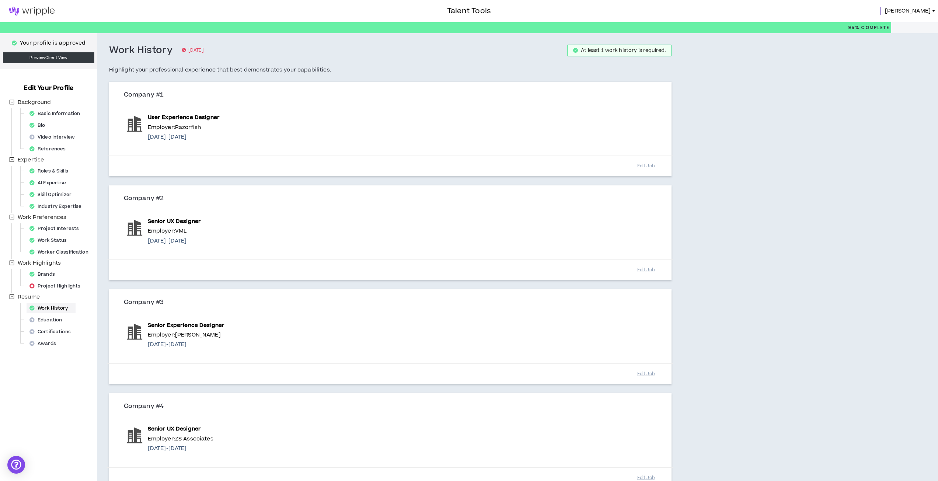 The width and height of the screenshot is (938, 481). What do you see at coordinates (34, 102) in the screenshot?
I see `span: Background` at bounding box center [34, 102].